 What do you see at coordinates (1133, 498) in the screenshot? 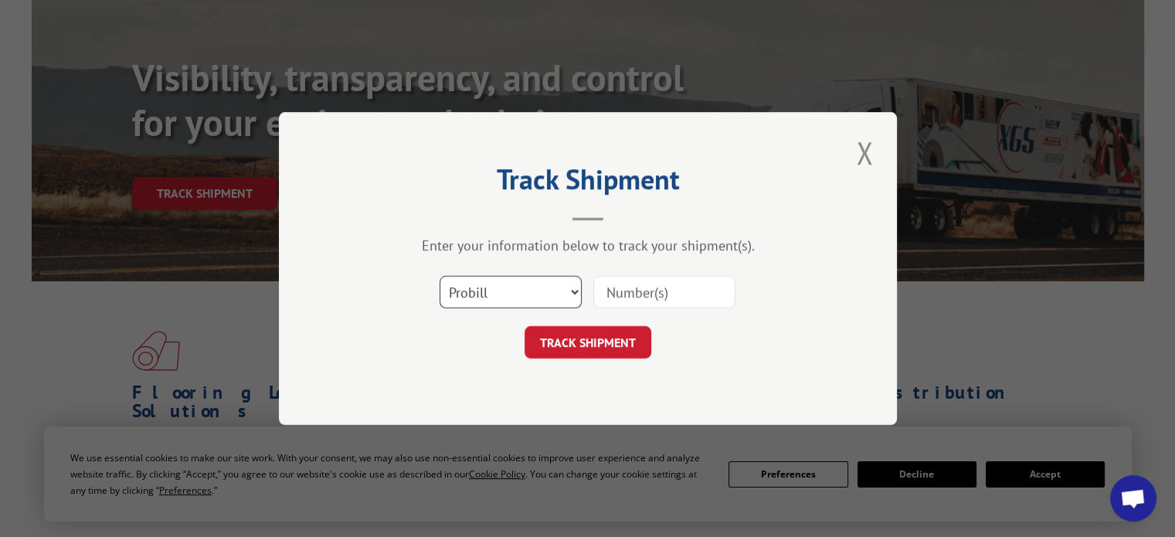
I see `a: Open chat` at bounding box center [1133, 498].